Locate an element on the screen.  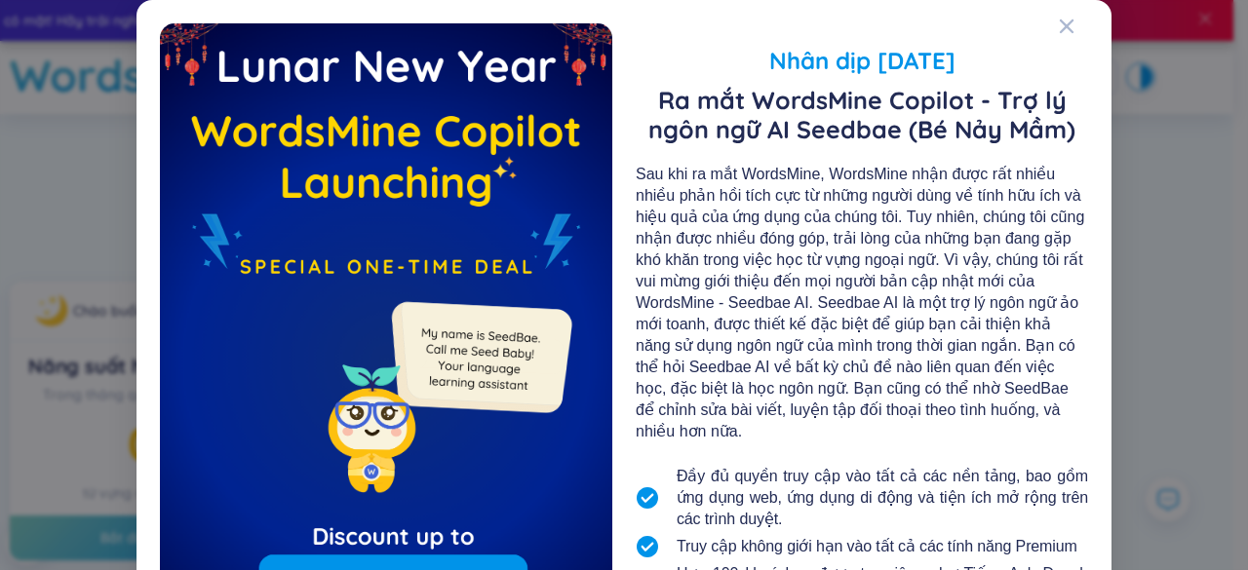
span: Đầy đủ quyền truy cập vào tất cả các nền tảng, bao gồm ứng dụng web, ứng dụng di động và tiện ích... is located at coordinates (882, 497).